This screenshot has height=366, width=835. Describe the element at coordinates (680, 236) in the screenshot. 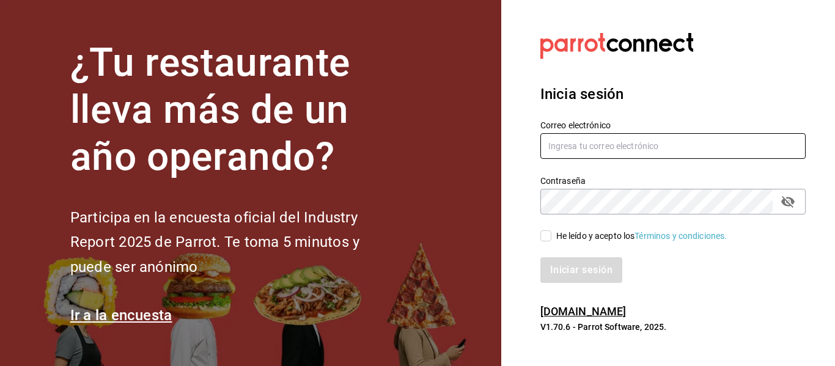

I see `a: Términos y condiciones.` at that location.